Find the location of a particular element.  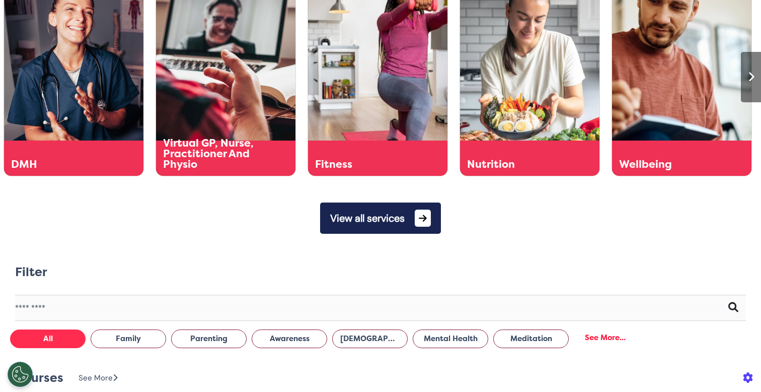

div: Fitness is located at coordinates (364, 164).